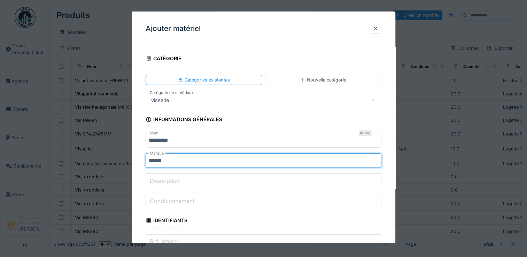  Describe the element at coordinates (160, 101) in the screenshot. I see `div: visserie` at that location.